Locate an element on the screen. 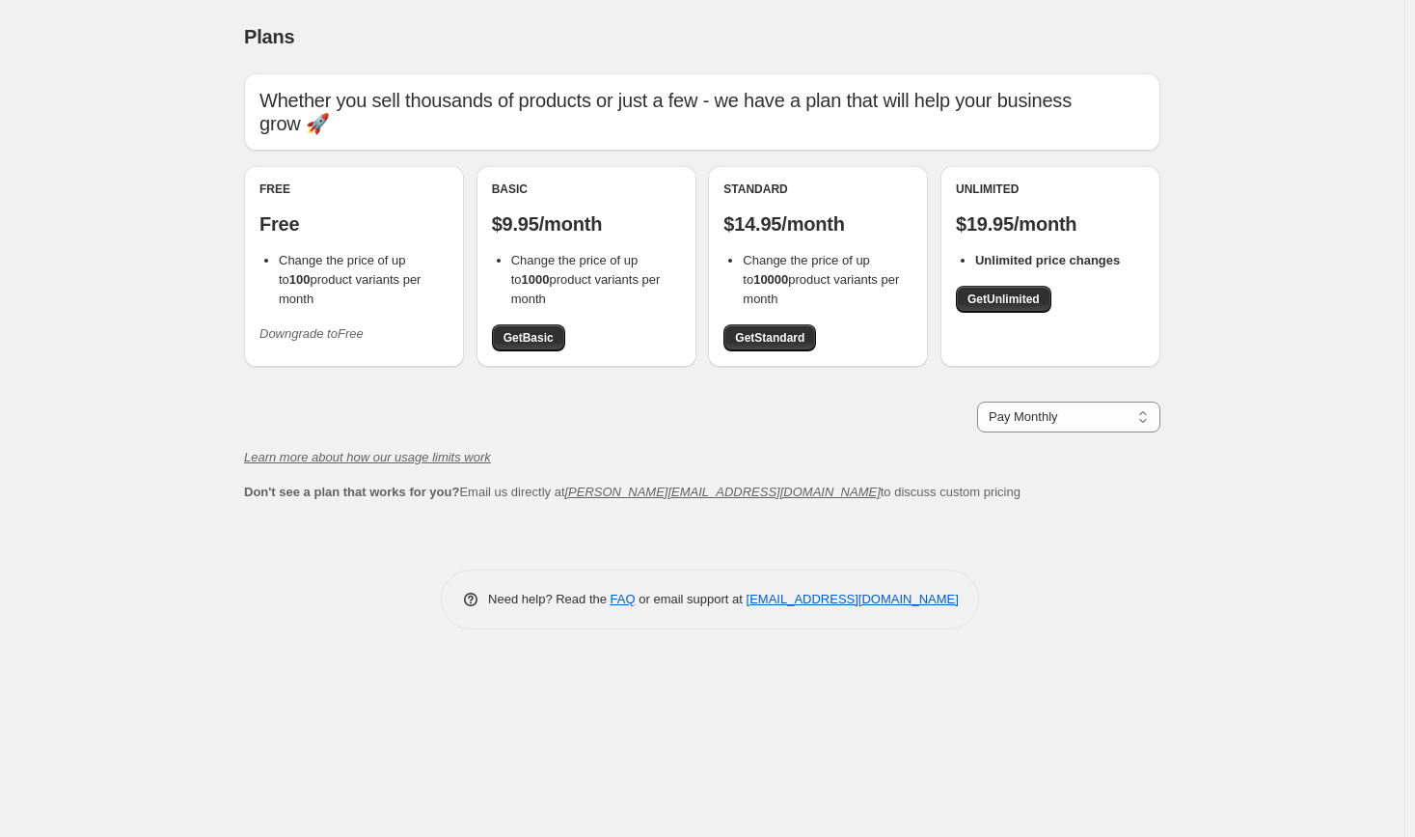 This screenshot has height=837, width=1415. p: $19.95/month is located at coordinates (1051, 224).